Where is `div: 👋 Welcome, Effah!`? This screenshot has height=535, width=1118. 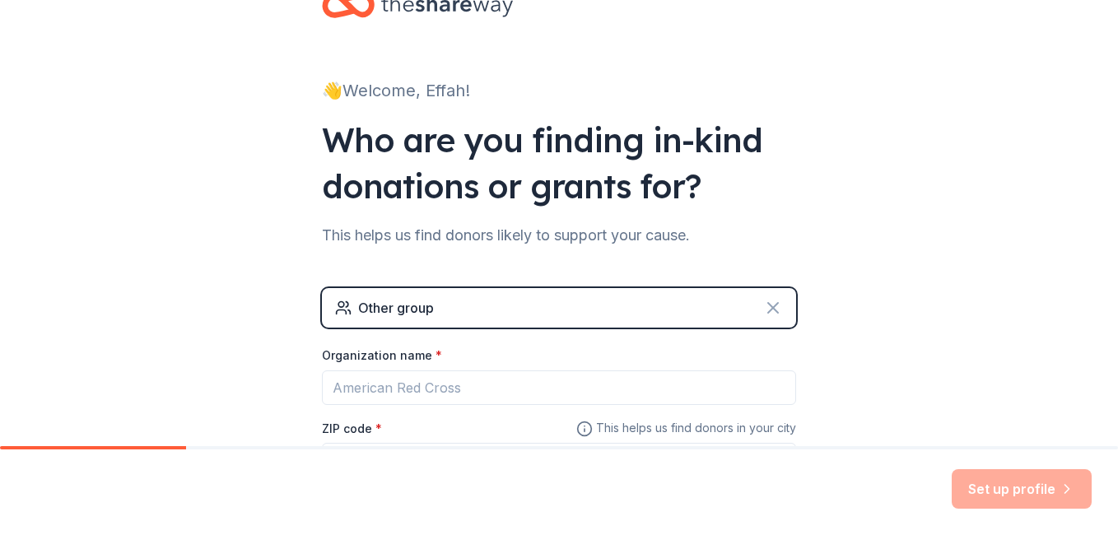
div: 👋 Welcome, Effah! is located at coordinates (559, 91).